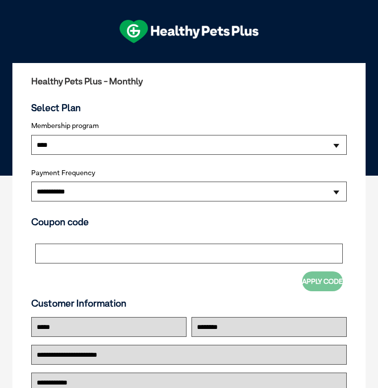  Describe the element at coordinates (189, 125) in the screenshot. I see `label: Membership program` at that location.